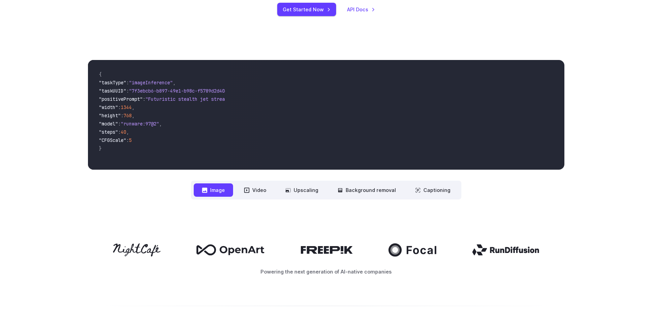  I want to click on span: "7f3ebcb6-b897-49e1-b98c-f5789d2d40d7", so click(181, 91).